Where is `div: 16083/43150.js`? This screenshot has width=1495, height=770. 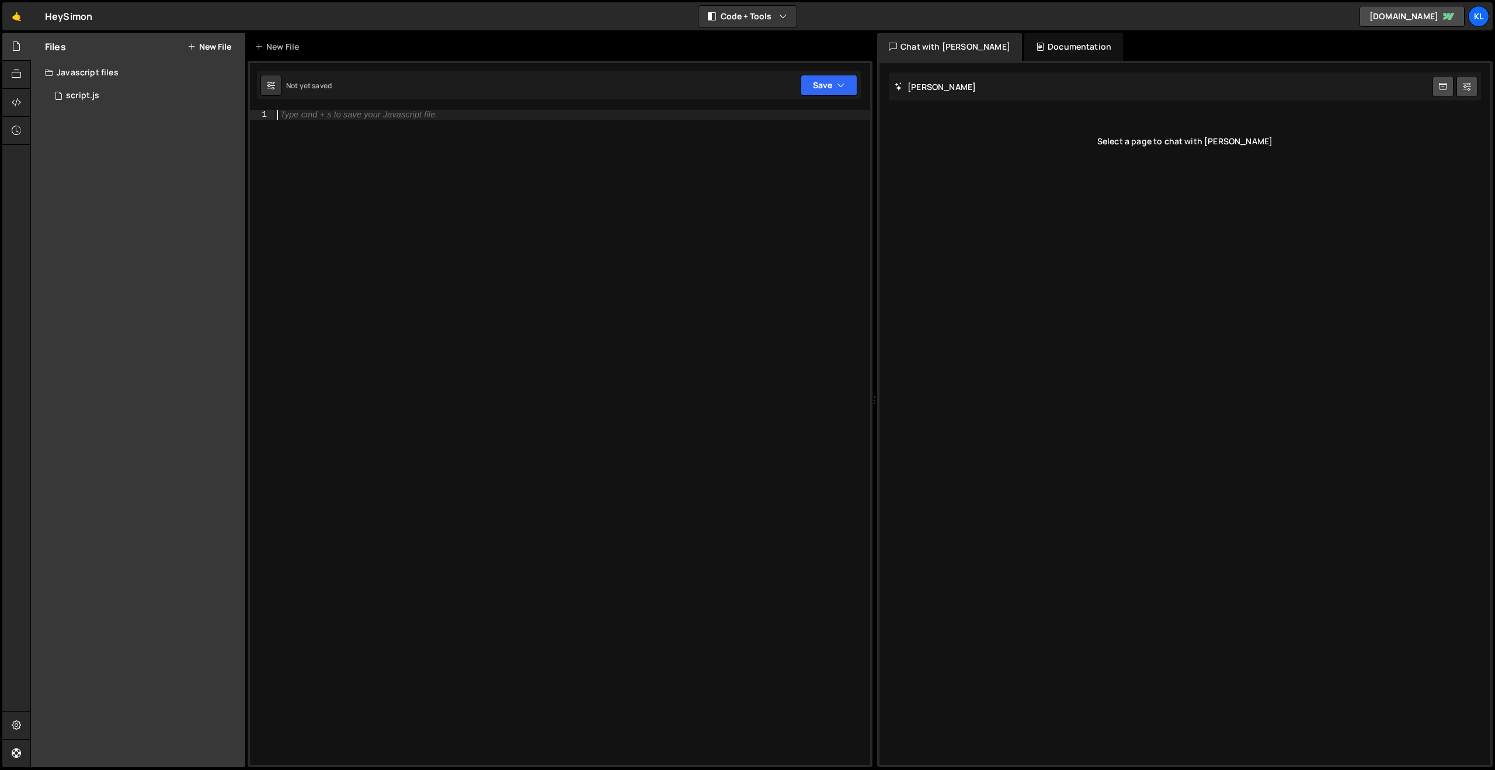
div: 16083/43150.js is located at coordinates (145, 96).